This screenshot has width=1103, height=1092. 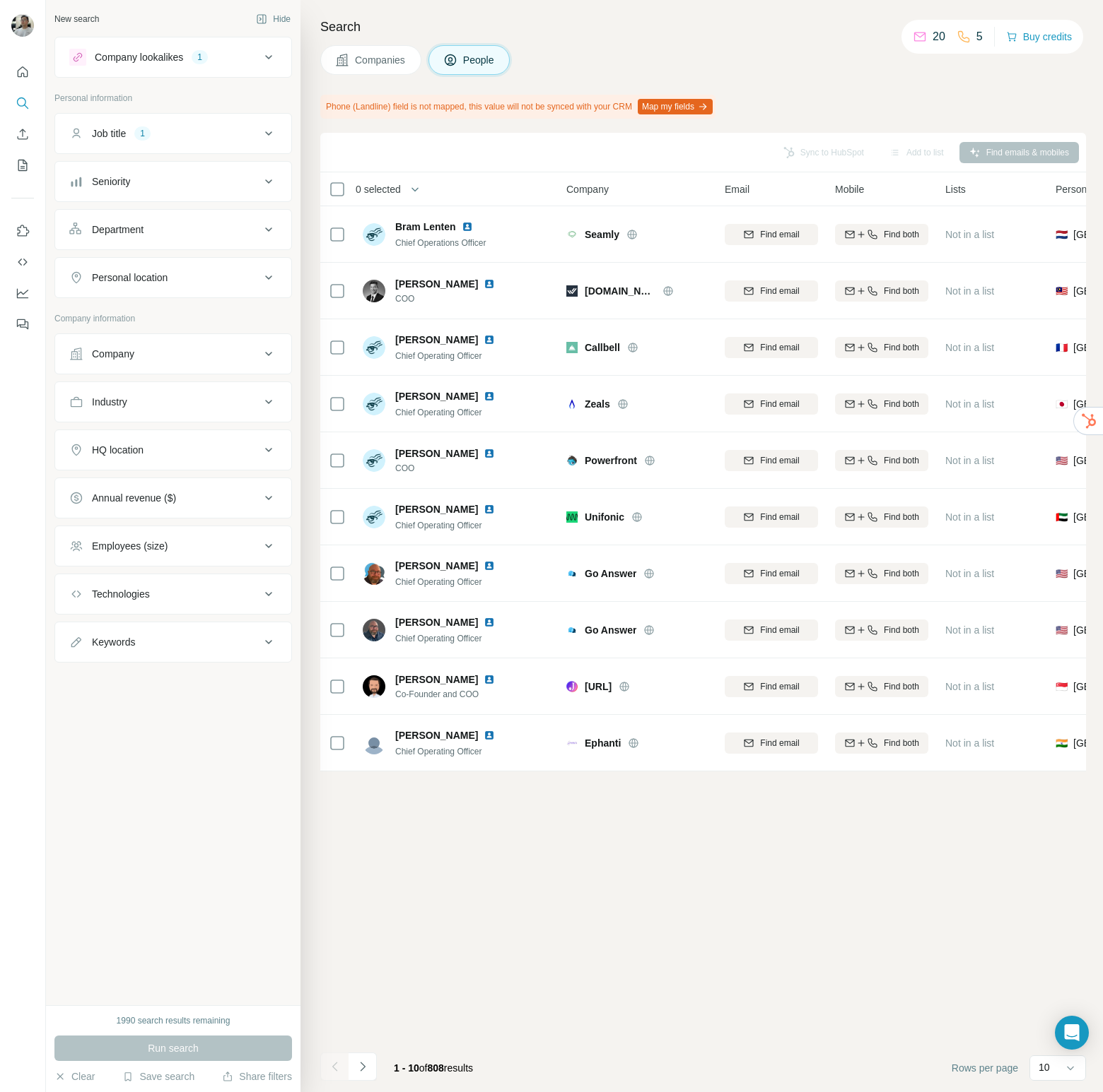 I want to click on button: Search, so click(x=22, y=103).